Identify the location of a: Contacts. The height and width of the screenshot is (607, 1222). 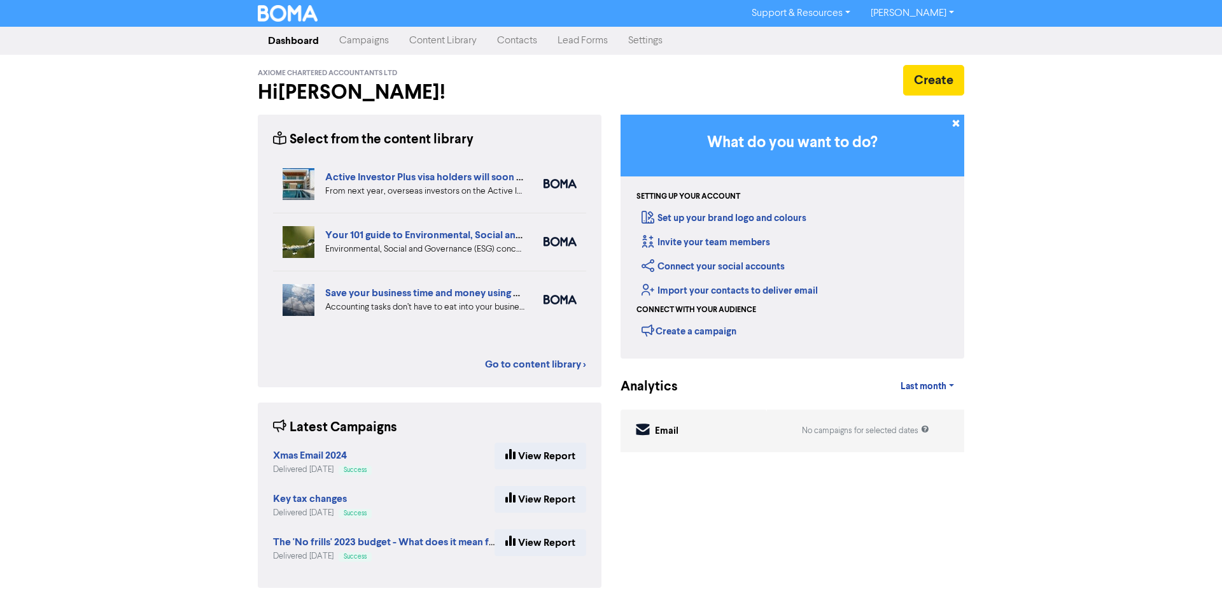
(517, 41).